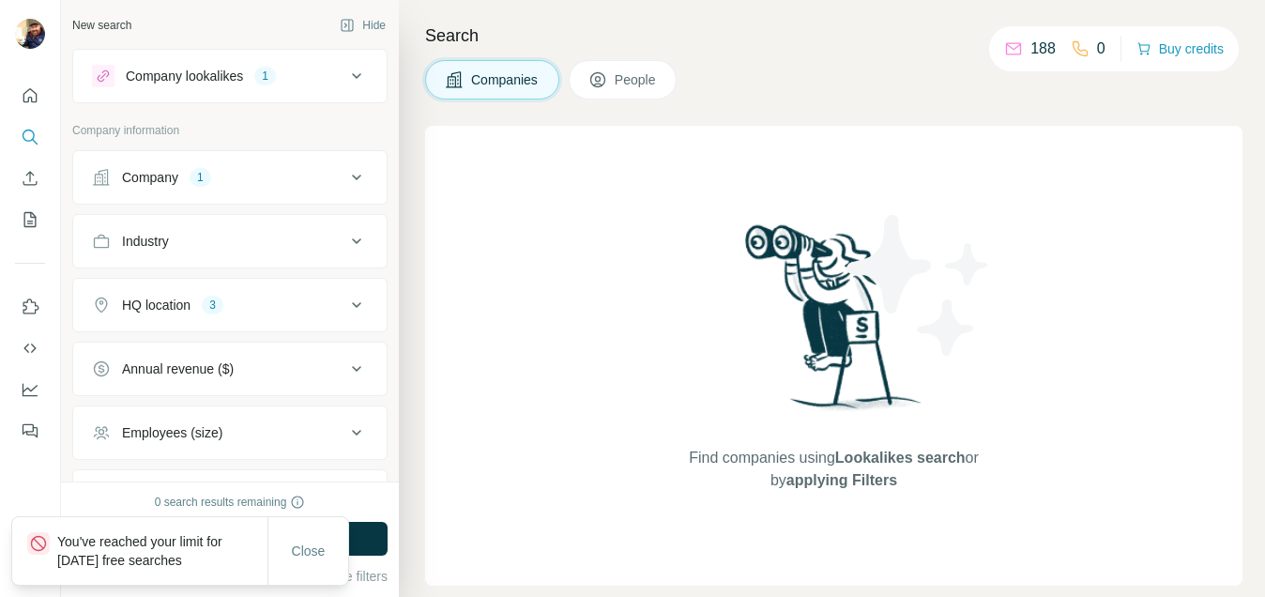  What do you see at coordinates (842, 480) in the screenshot?
I see `span: applying Filters` at bounding box center [842, 480].